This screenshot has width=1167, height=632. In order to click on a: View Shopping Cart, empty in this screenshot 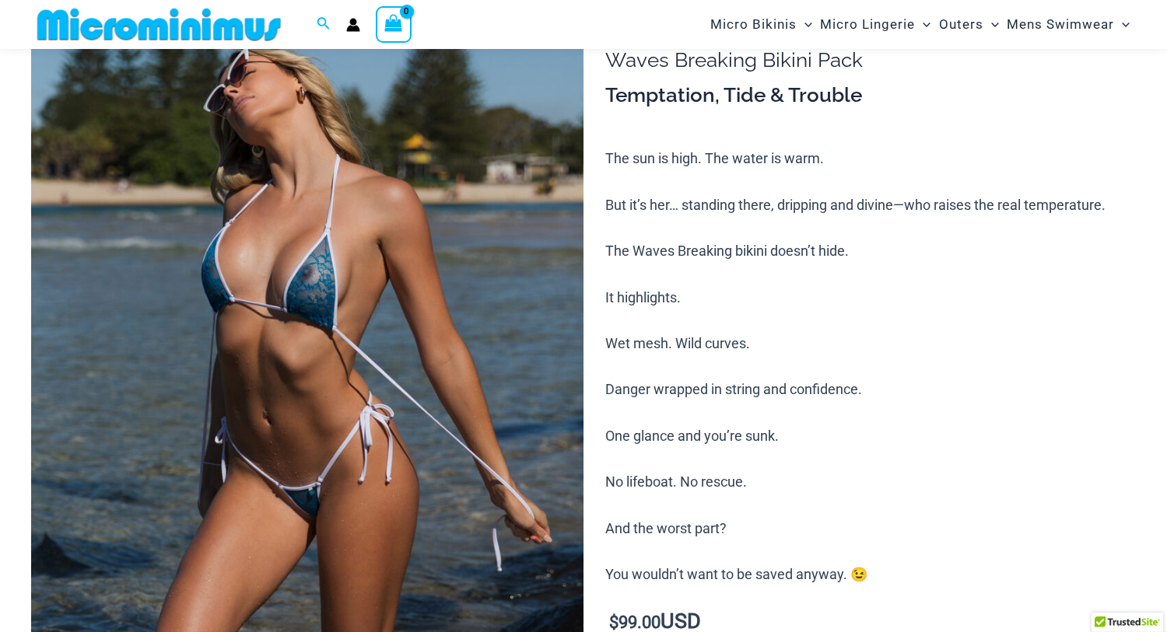, I will do `click(394, 24)`.